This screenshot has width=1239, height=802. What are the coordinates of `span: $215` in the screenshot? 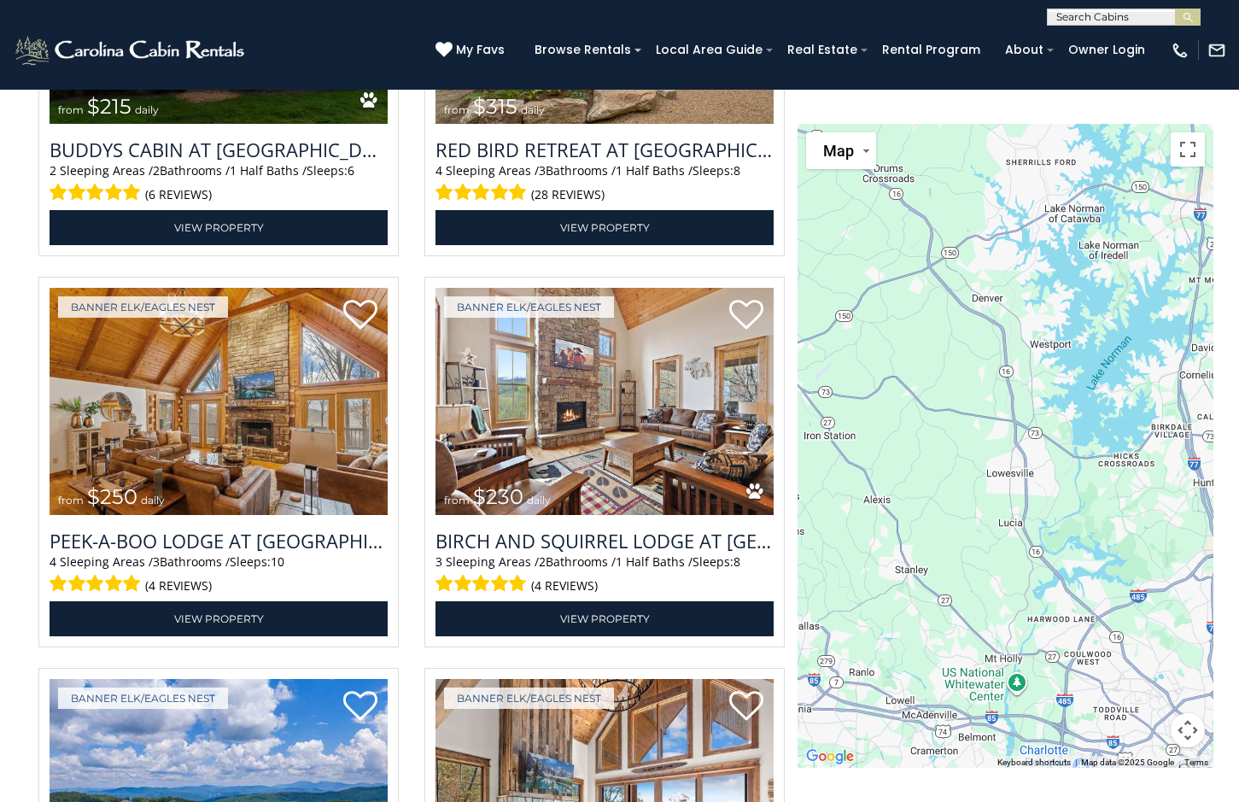 It's located at (109, 106).